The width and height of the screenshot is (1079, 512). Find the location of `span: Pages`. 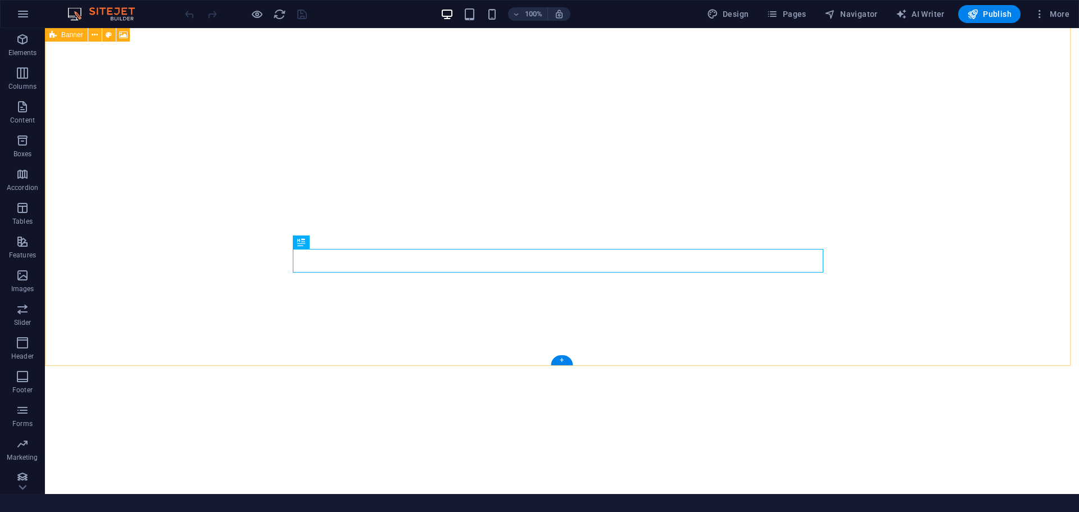

span: Pages is located at coordinates (787, 14).